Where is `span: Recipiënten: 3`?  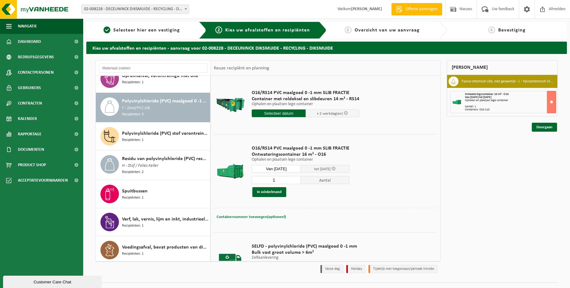 span: Recipiënten: 3 is located at coordinates (133, 114).